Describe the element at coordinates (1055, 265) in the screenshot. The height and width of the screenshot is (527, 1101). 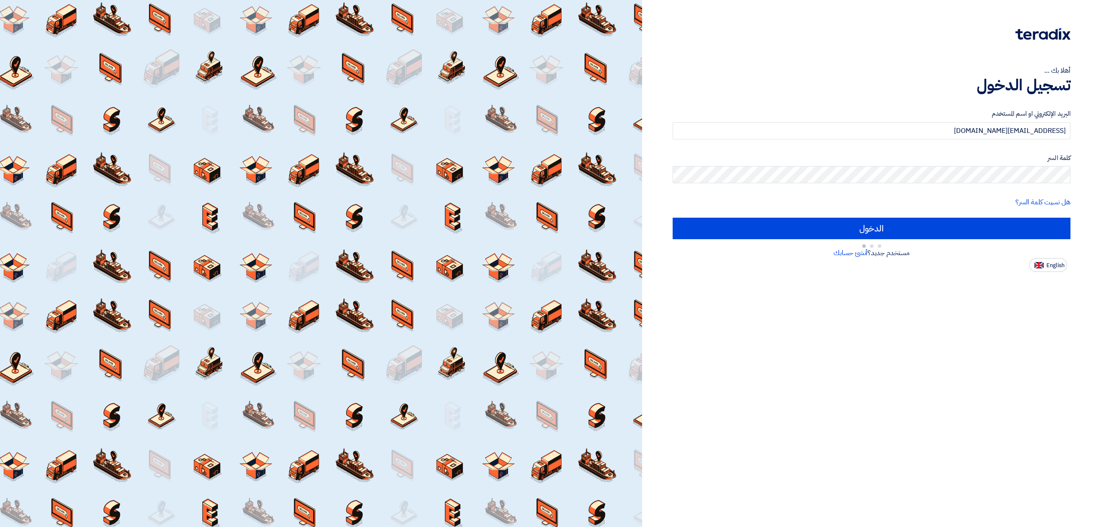
I see `span: English` at that location.